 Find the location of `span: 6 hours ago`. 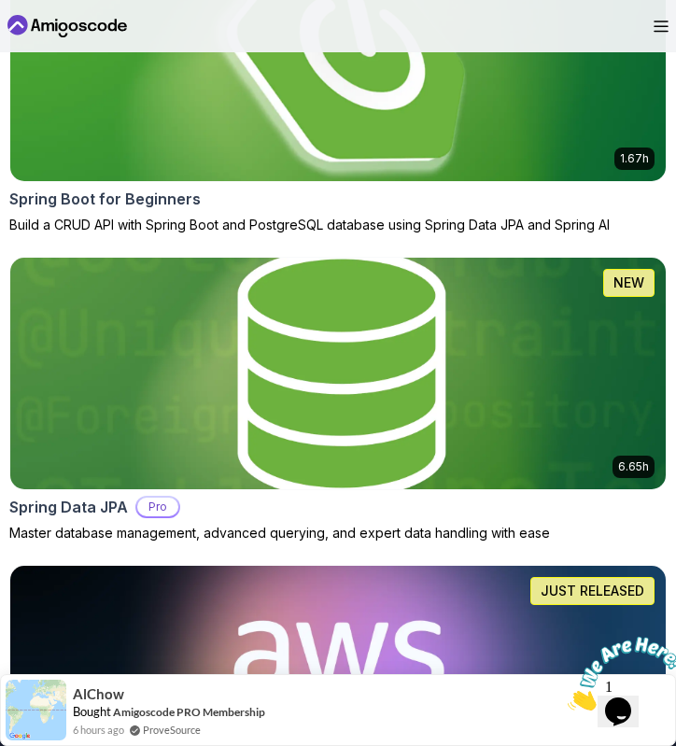

span: 6 hours ago is located at coordinates (98, 729).